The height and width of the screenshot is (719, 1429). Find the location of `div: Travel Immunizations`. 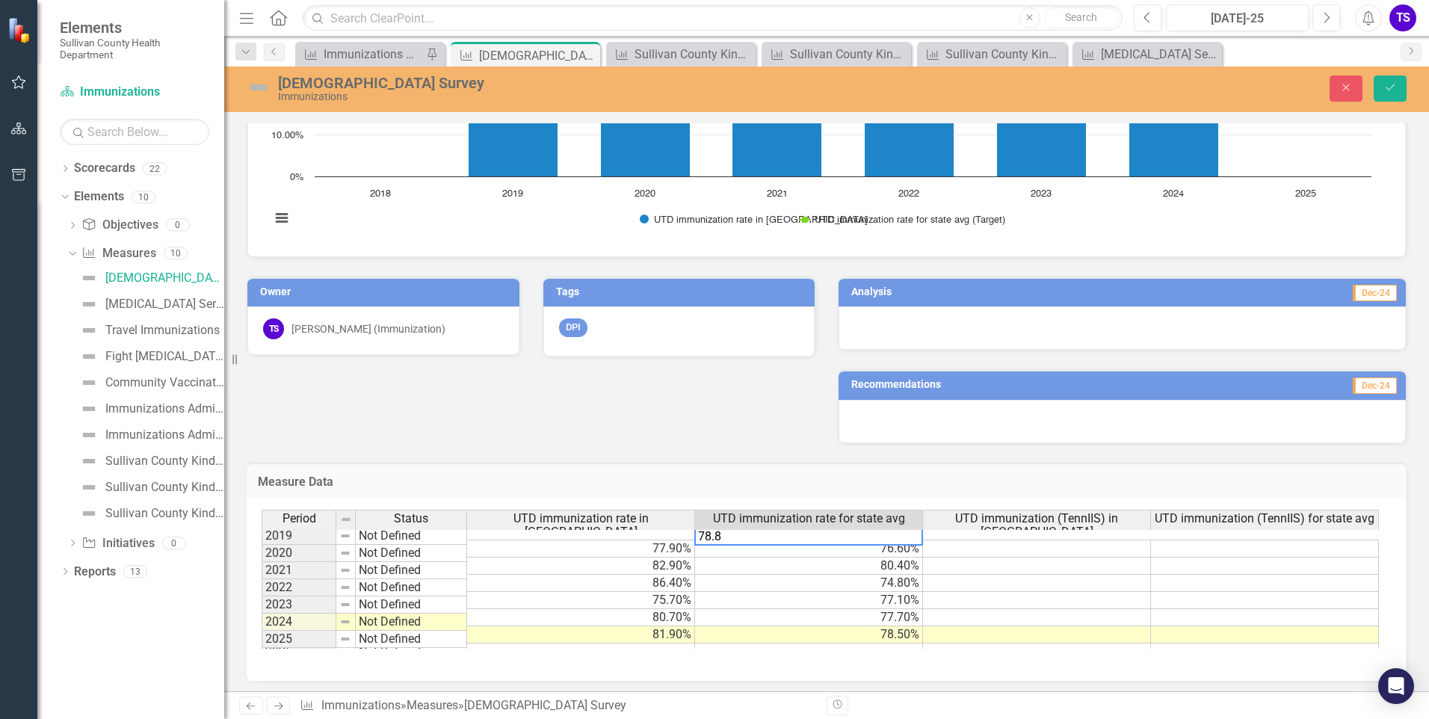

div: Travel Immunizations is located at coordinates (162, 330).